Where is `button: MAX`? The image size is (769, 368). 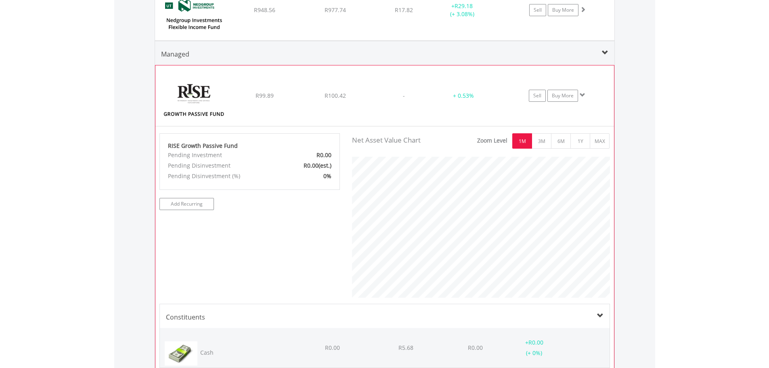
button: MAX is located at coordinates (599, 141).